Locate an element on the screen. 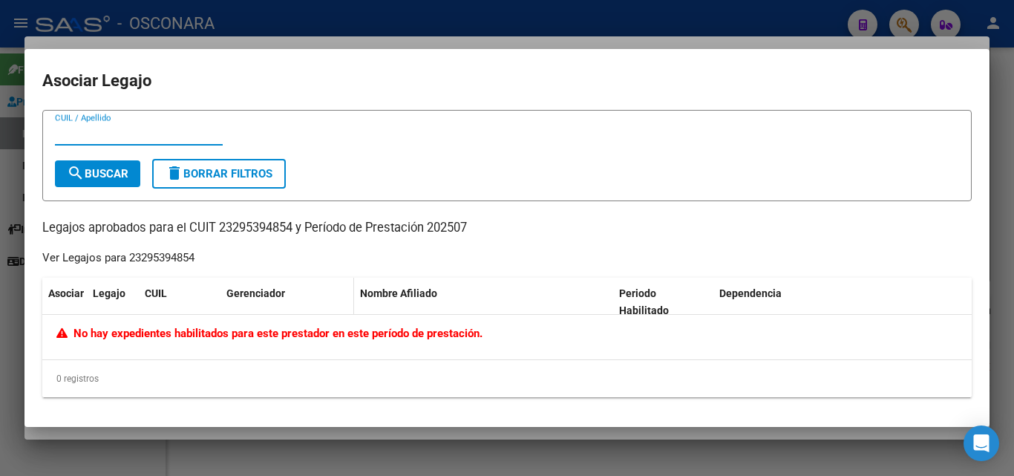  mat-icon: search is located at coordinates (76, 173).